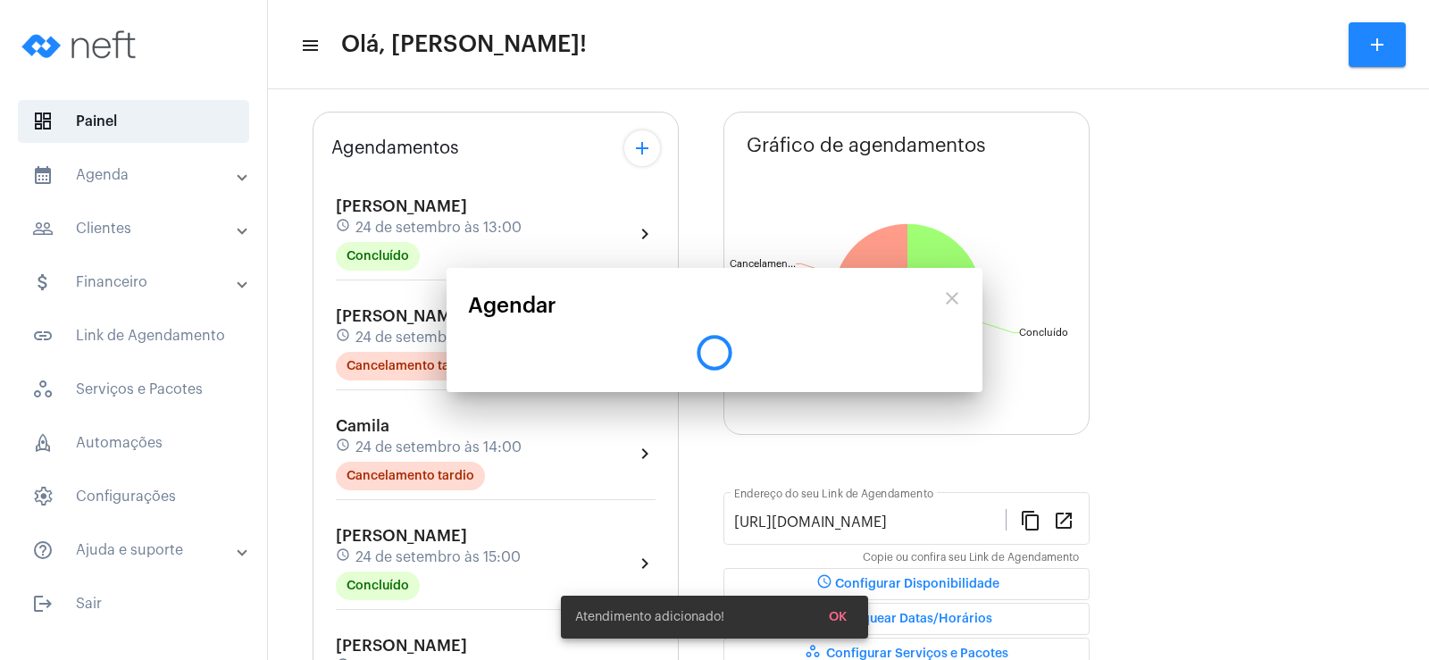  What do you see at coordinates (133, 389) in the screenshot?
I see `span: Serviços e Pacotes` at bounding box center [133, 389].